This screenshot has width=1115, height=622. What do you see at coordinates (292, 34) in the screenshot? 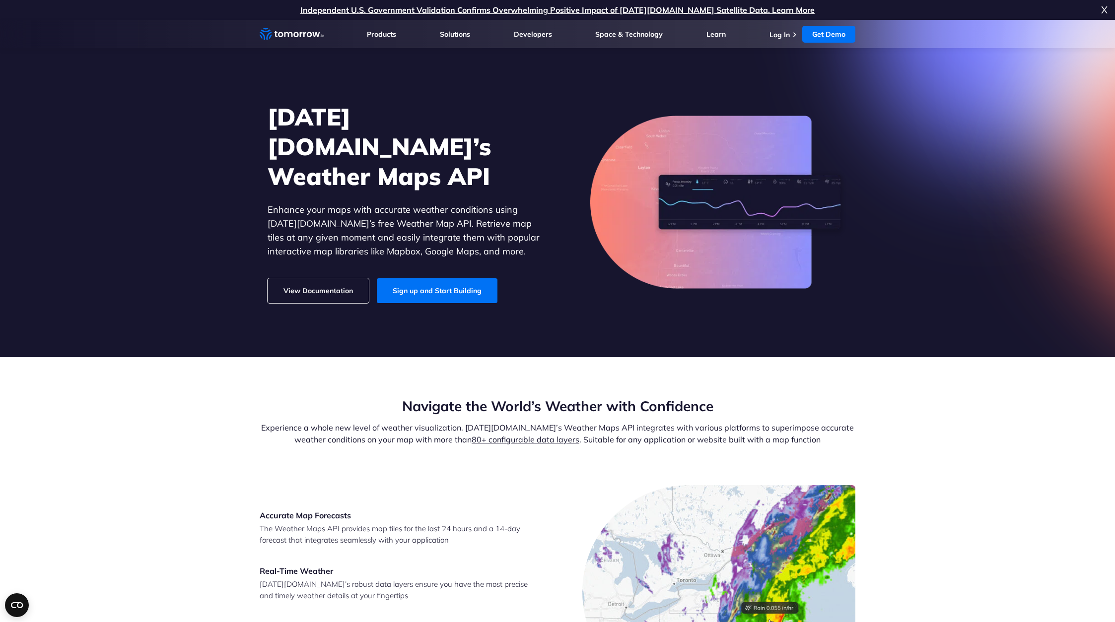
I see `a: Home link` at bounding box center [292, 34].